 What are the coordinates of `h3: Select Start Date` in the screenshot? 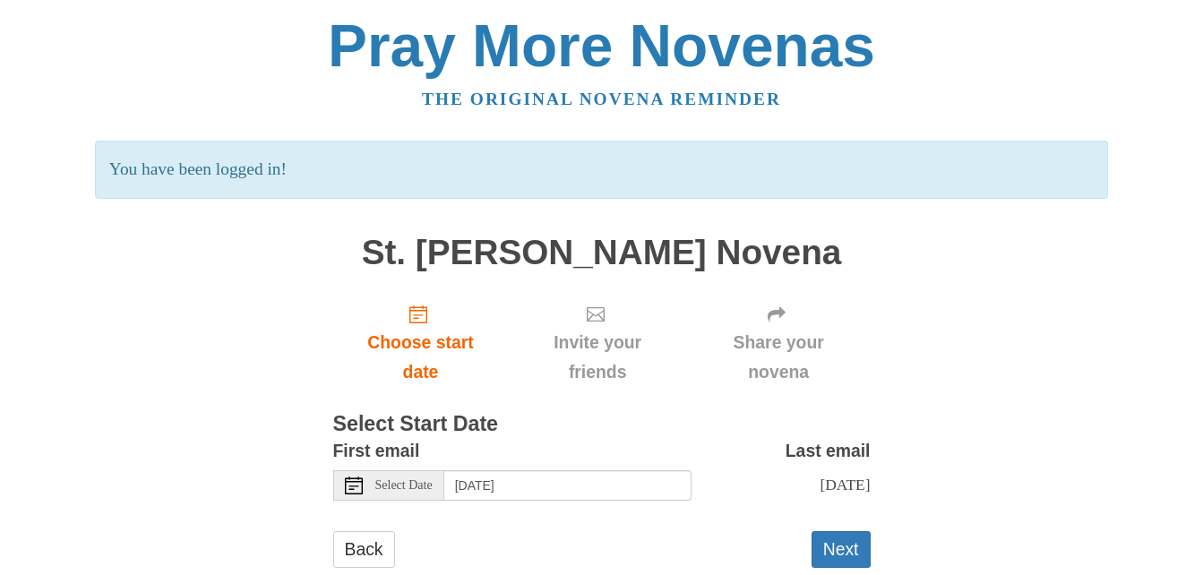 It's located at (602, 425).